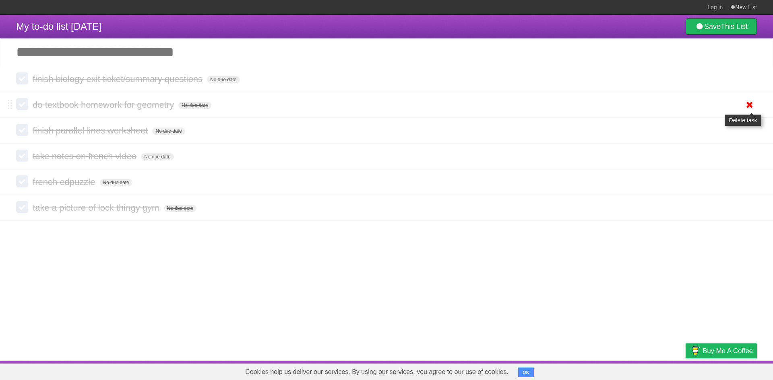  I want to click on a: Buy me a coffee, so click(721, 351).